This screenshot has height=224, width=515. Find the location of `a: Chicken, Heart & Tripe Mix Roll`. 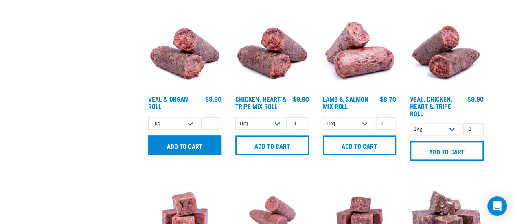

a: Chicken, Heart & Tripe Mix Roll is located at coordinates (261, 102).